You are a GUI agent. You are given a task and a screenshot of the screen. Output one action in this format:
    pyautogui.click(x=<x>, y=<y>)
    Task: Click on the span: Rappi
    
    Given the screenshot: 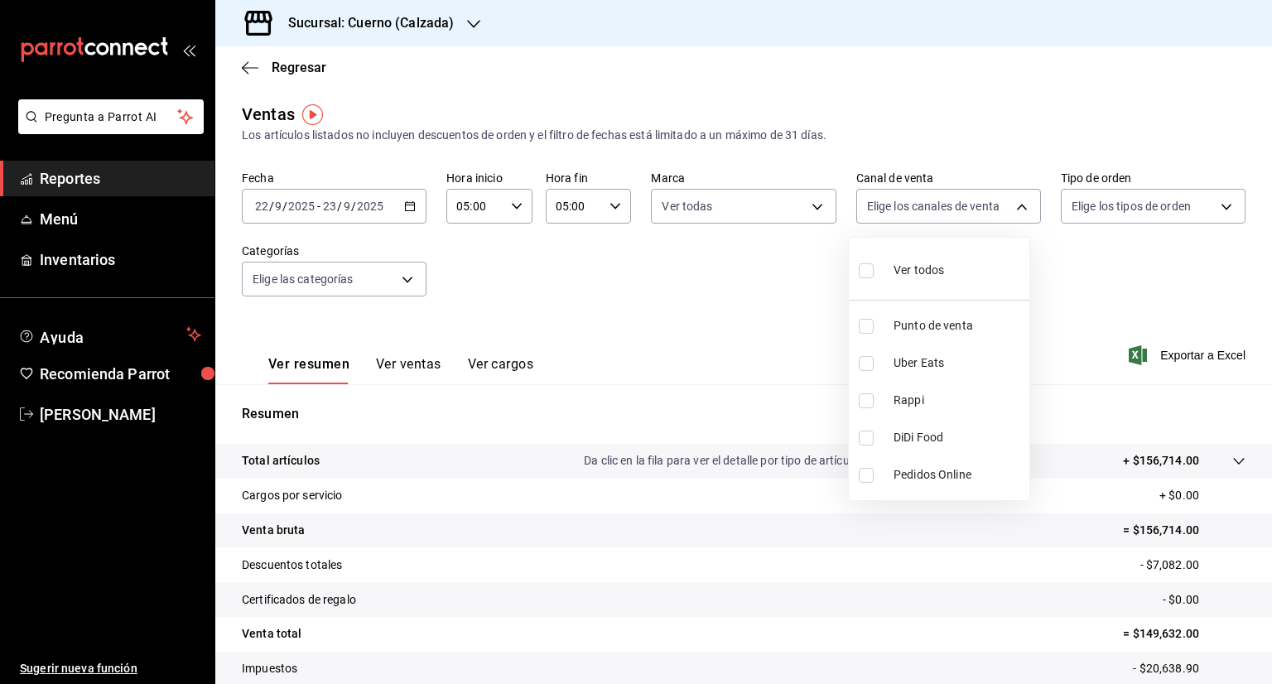 What is the action you would take?
    pyautogui.click(x=958, y=400)
    